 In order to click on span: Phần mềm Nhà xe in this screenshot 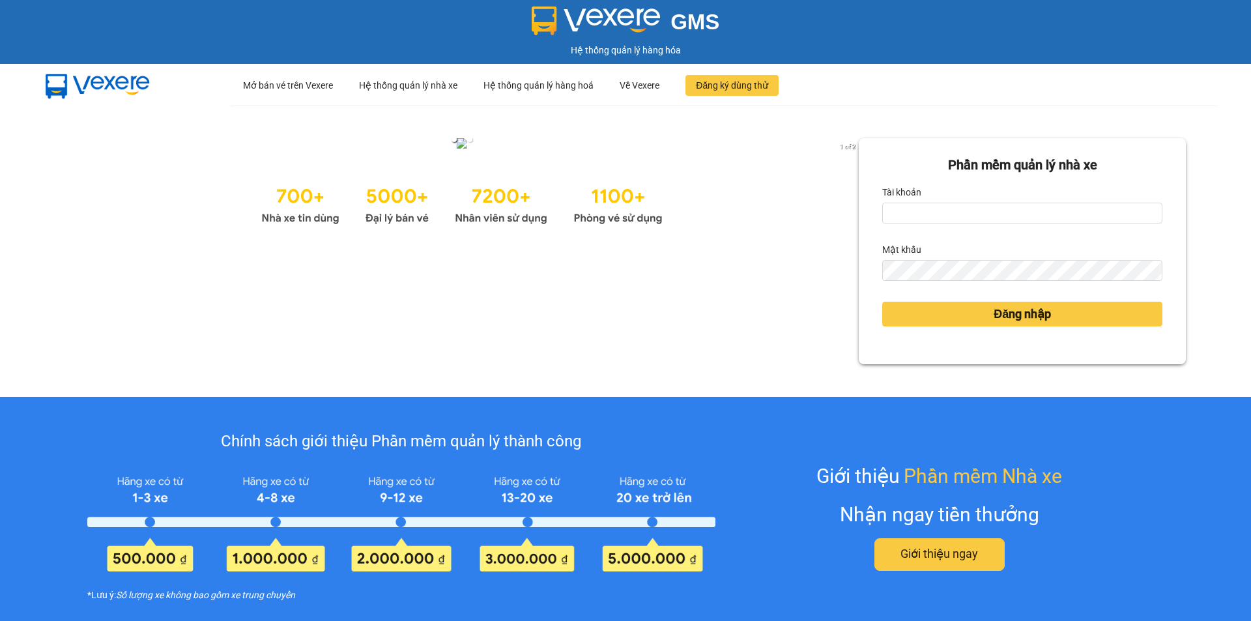, I will do `click(983, 476)`.